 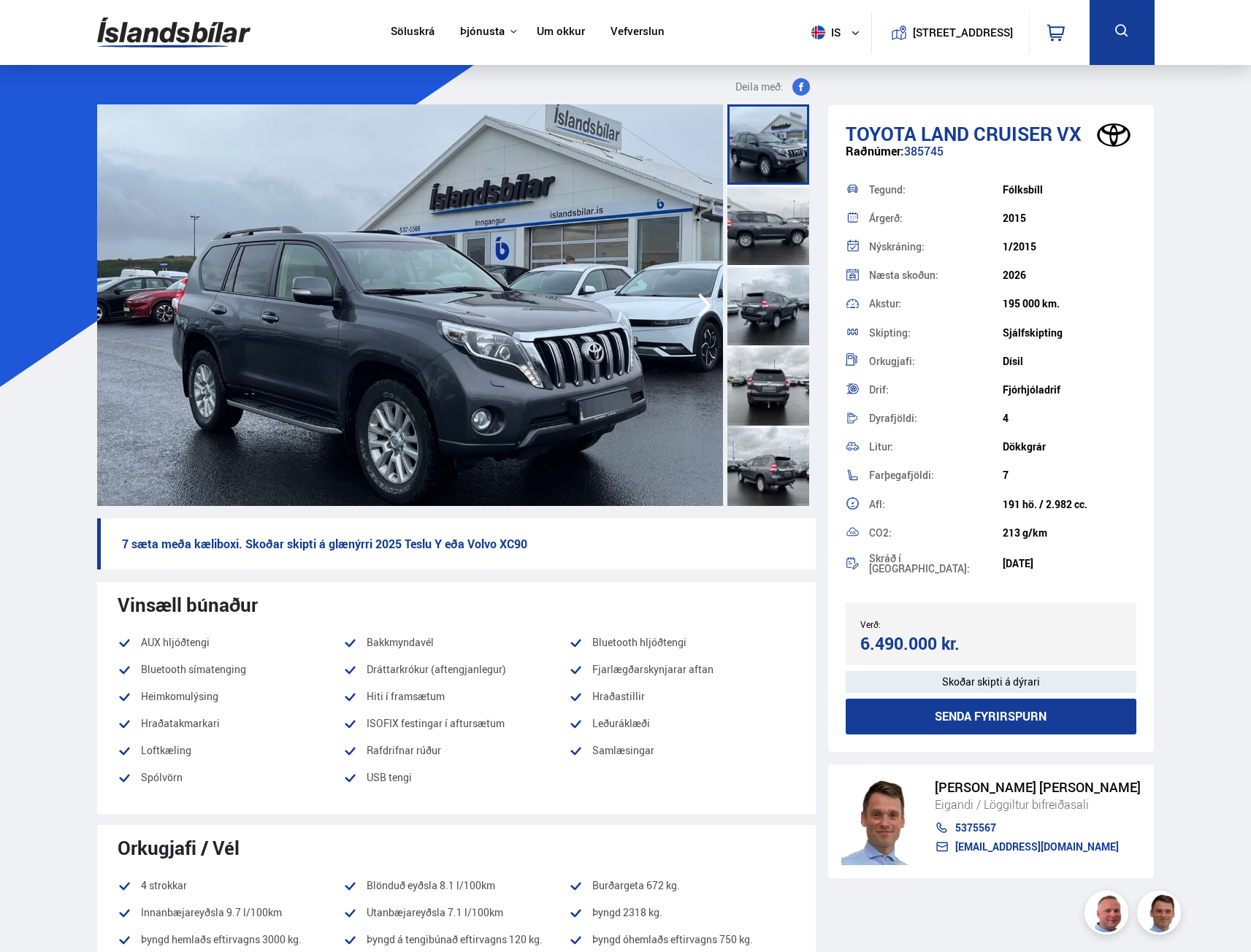 What do you see at coordinates (935, 218) in the screenshot?
I see `div: Árgerð:` at bounding box center [935, 218].